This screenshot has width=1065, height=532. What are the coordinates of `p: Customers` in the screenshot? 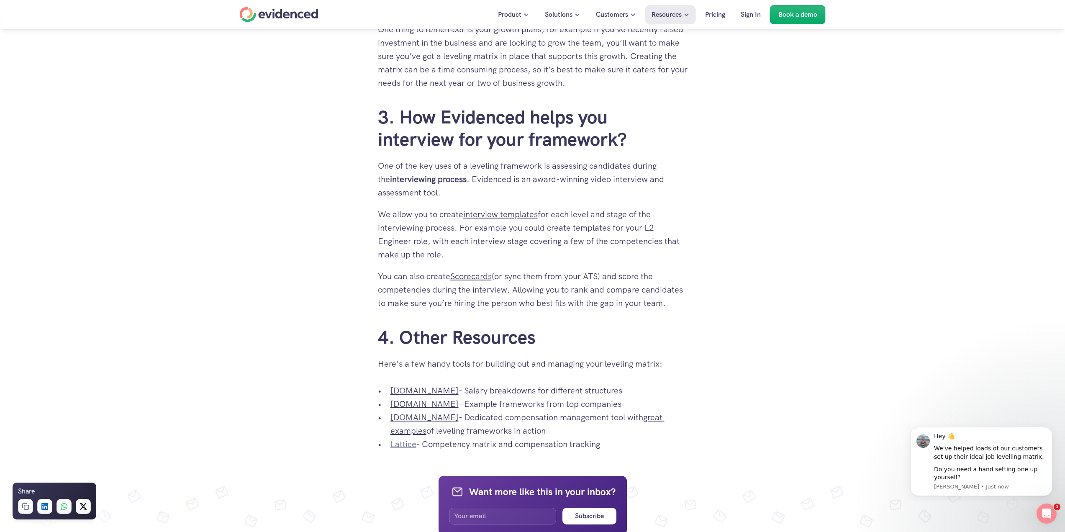 It's located at (612, 15).